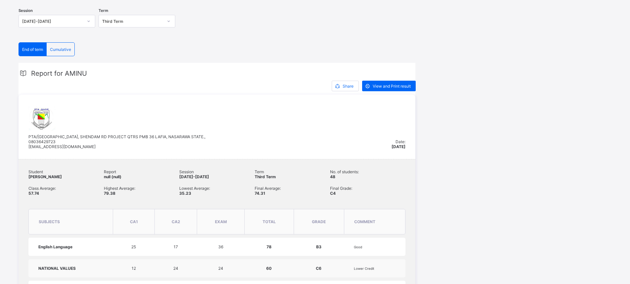 This screenshot has height=284, width=630. I want to click on span: CA1, so click(134, 221).